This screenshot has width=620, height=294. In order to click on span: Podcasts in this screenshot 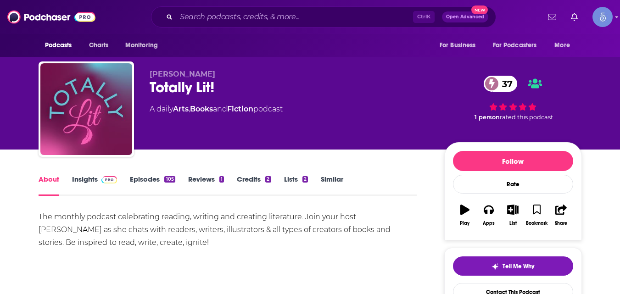, I will do `click(58, 45)`.